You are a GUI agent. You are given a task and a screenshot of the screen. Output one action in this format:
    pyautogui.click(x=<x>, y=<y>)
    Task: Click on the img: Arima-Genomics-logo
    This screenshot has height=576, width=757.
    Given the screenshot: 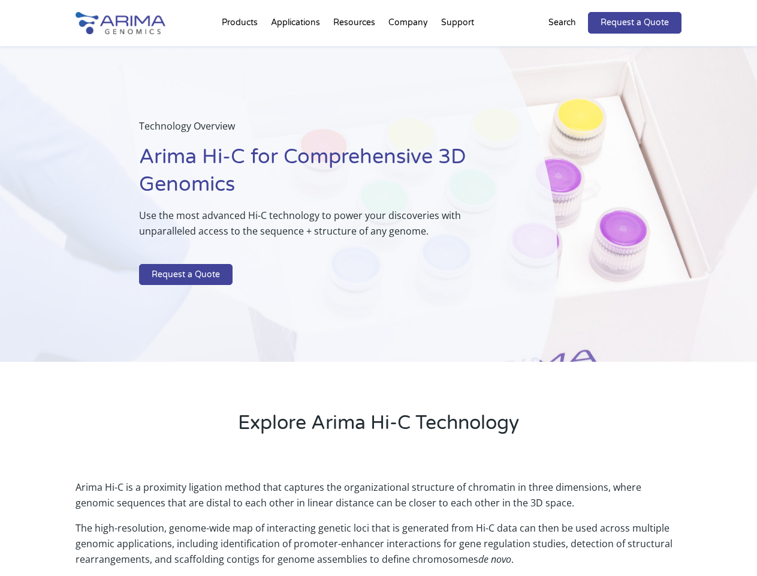 What is the action you would take?
    pyautogui.click(x=121, y=23)
    